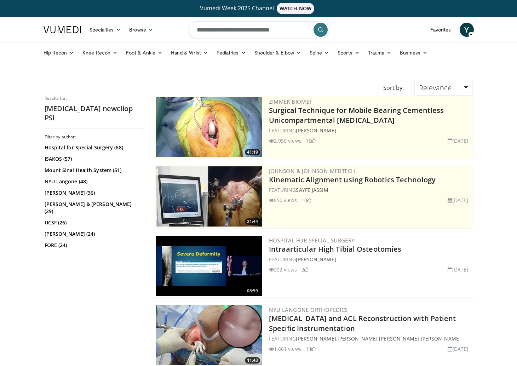 This screenshot has height=366, width=517. I want to click on a: 11:43, so click(209, 335).